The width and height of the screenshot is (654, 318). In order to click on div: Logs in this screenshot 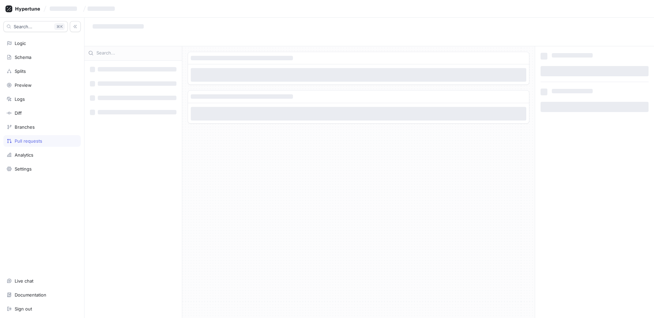, I will do `click(20, 99)`.